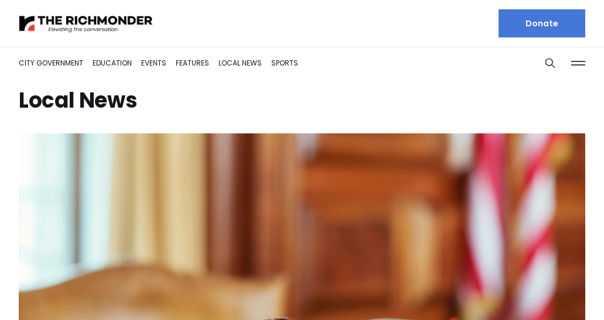 This screenshot has width=604, height=320. Describe the element at coordinates (112, 63) in the screenshot. I see `a: Education` at that location.